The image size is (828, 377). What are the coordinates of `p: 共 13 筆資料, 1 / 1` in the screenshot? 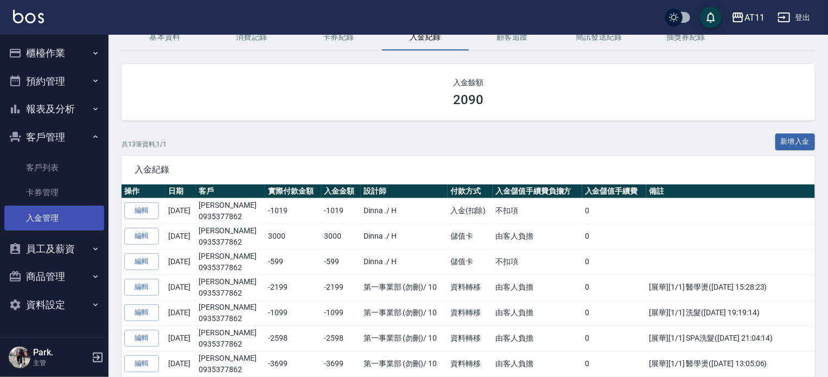 It's located at (144, 144).